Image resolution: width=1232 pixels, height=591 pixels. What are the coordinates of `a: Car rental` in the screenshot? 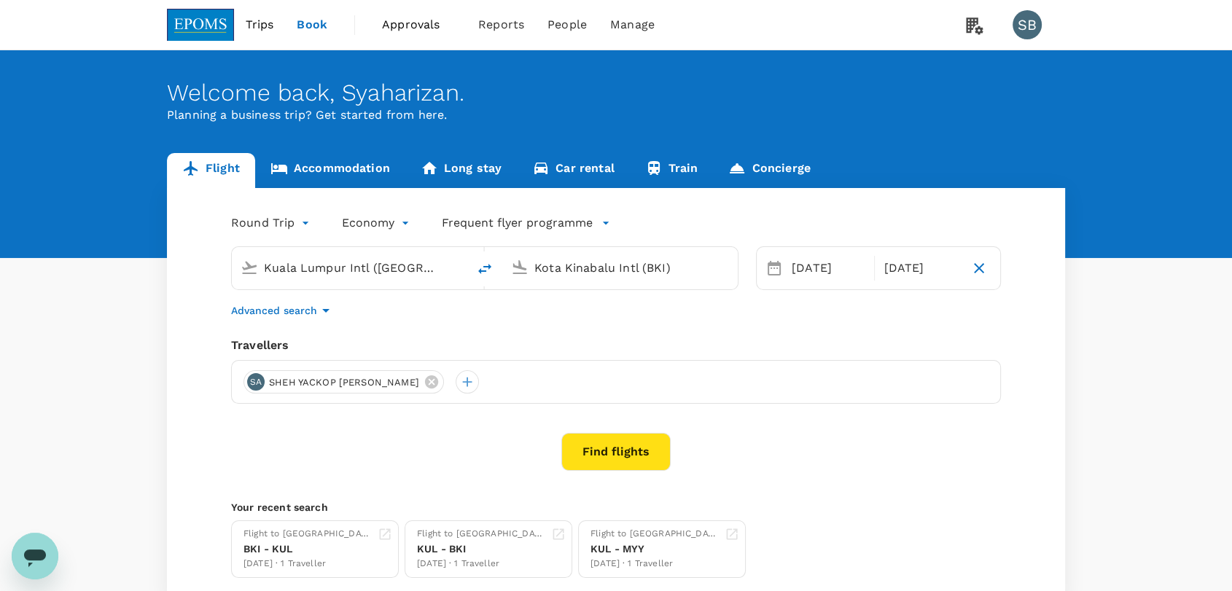 It's located at (573, 171).